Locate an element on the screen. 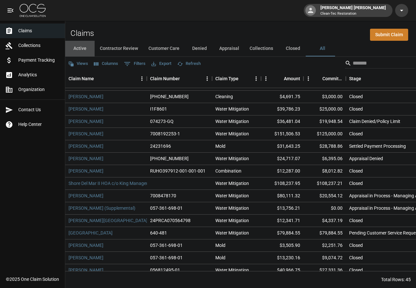 Image resolution: width=416 pixels, height=288 pixels. div: 1005-80-6402 is located at coordinates (169, 158).